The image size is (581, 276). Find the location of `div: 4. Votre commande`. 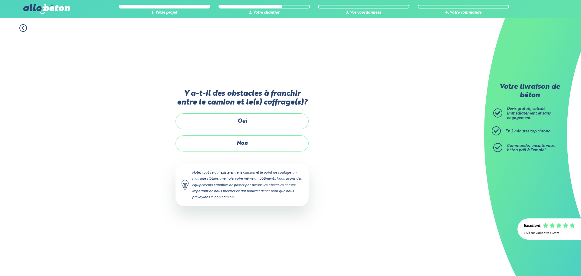

div: 4. Votre commande is located at coordinates (463, 13).